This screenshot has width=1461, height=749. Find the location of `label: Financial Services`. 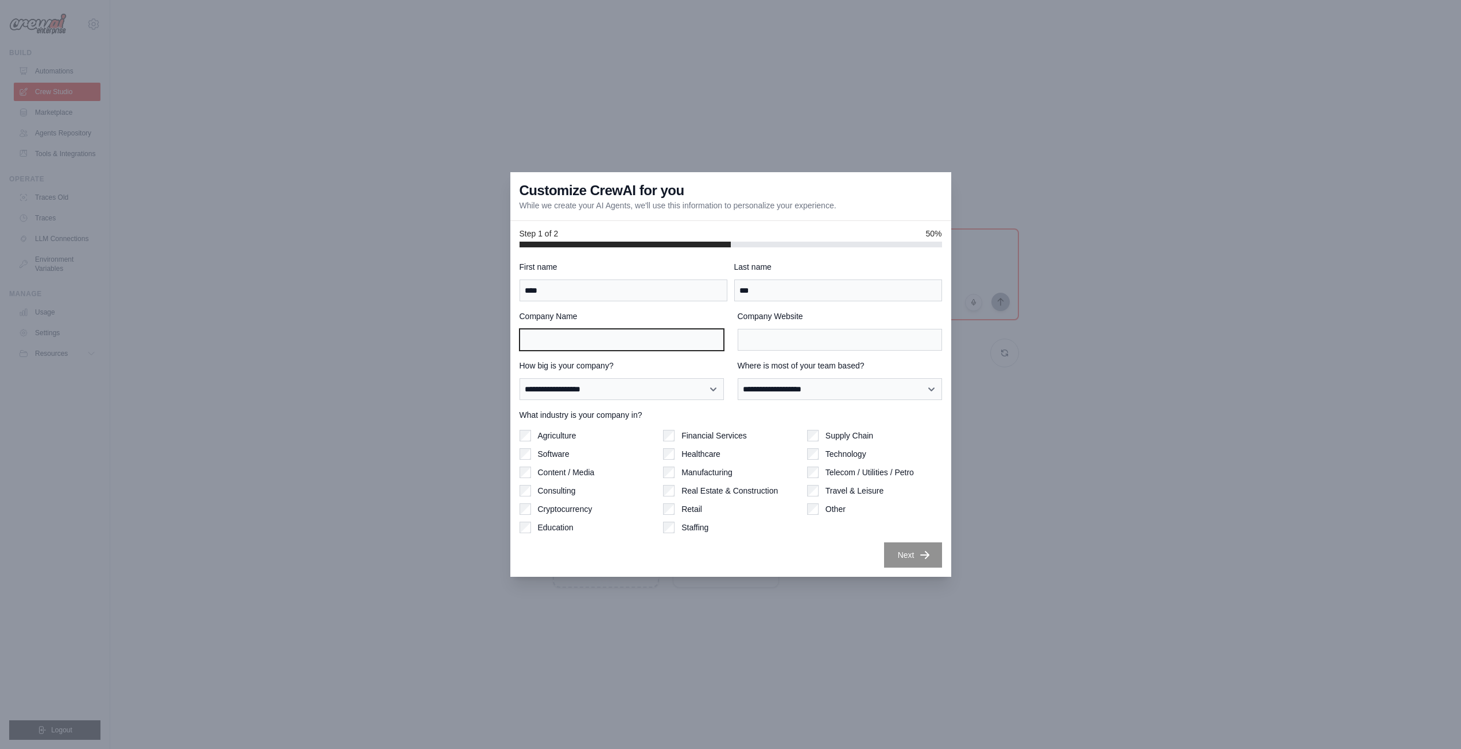

label: Financial Services is located at coordinates (714, 436).